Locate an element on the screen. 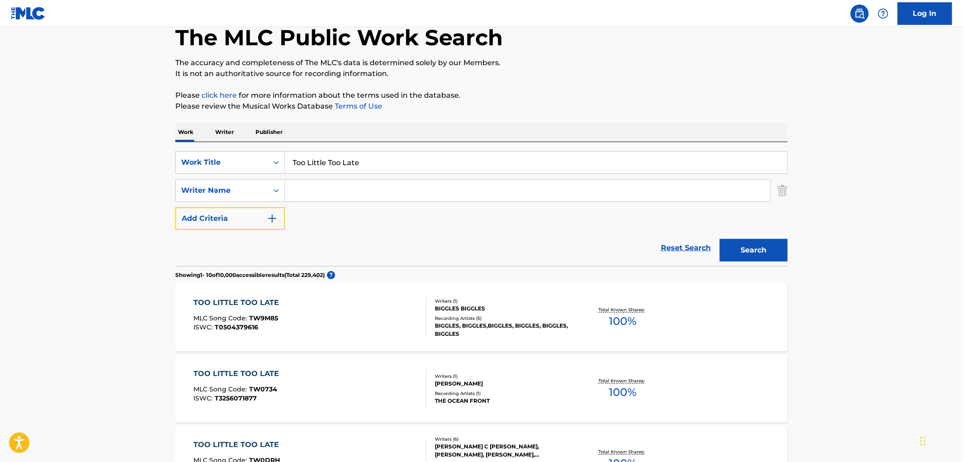 The image size is (963, 462). p: The accuracy and completeness of The MLC's data is determined solely by our Members. is located at coordinates (481, 63).